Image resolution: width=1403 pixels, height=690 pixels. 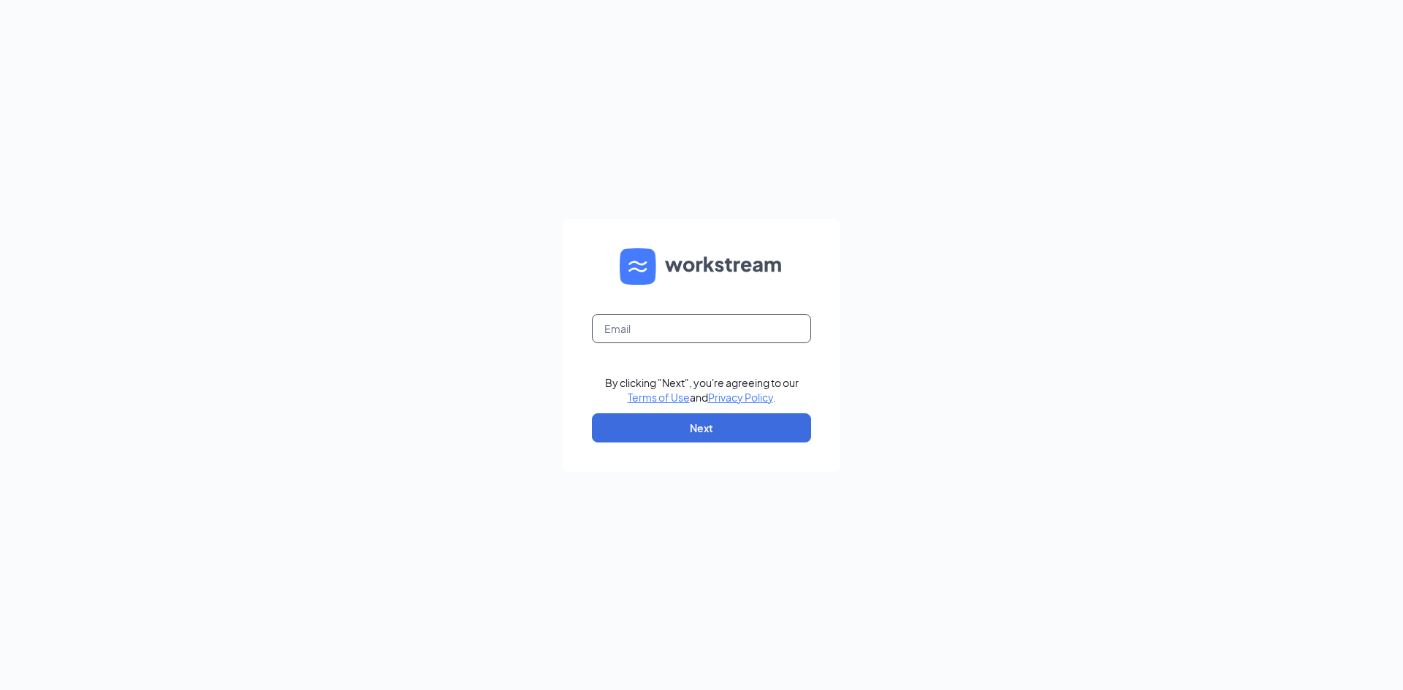 I want to click on button: Next, so click(x=701, y=428).